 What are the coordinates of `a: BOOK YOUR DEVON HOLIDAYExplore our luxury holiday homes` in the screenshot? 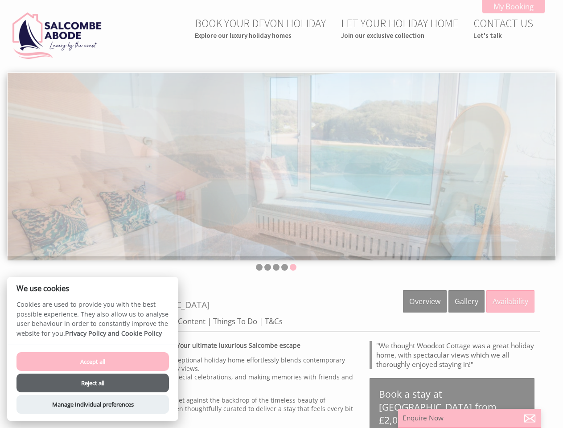 It's located at (260, 28).